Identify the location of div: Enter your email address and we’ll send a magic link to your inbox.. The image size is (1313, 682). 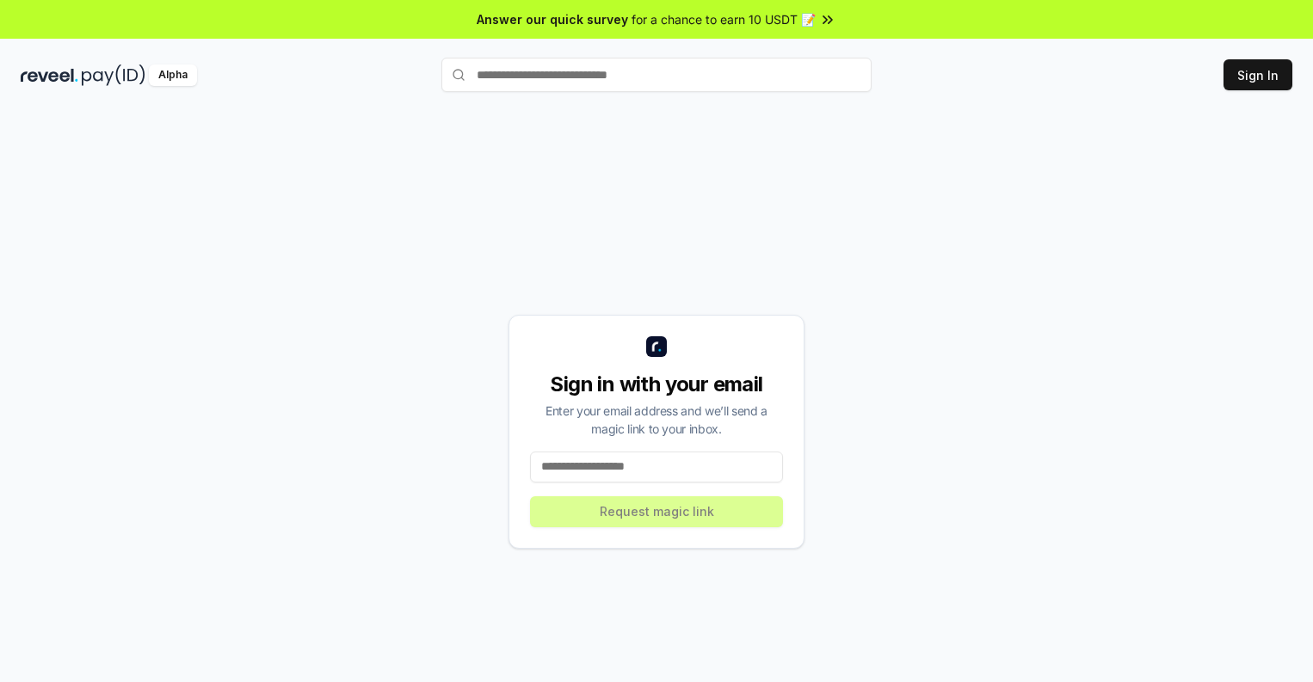
(656, 420).